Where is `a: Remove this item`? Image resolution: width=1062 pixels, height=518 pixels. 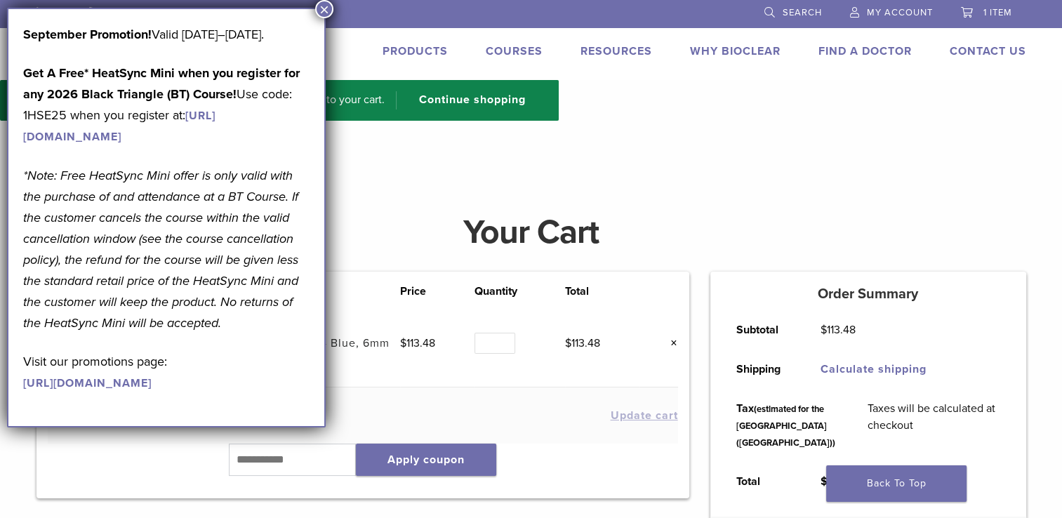 a: Remove this item is located at coordinates (669, 343).